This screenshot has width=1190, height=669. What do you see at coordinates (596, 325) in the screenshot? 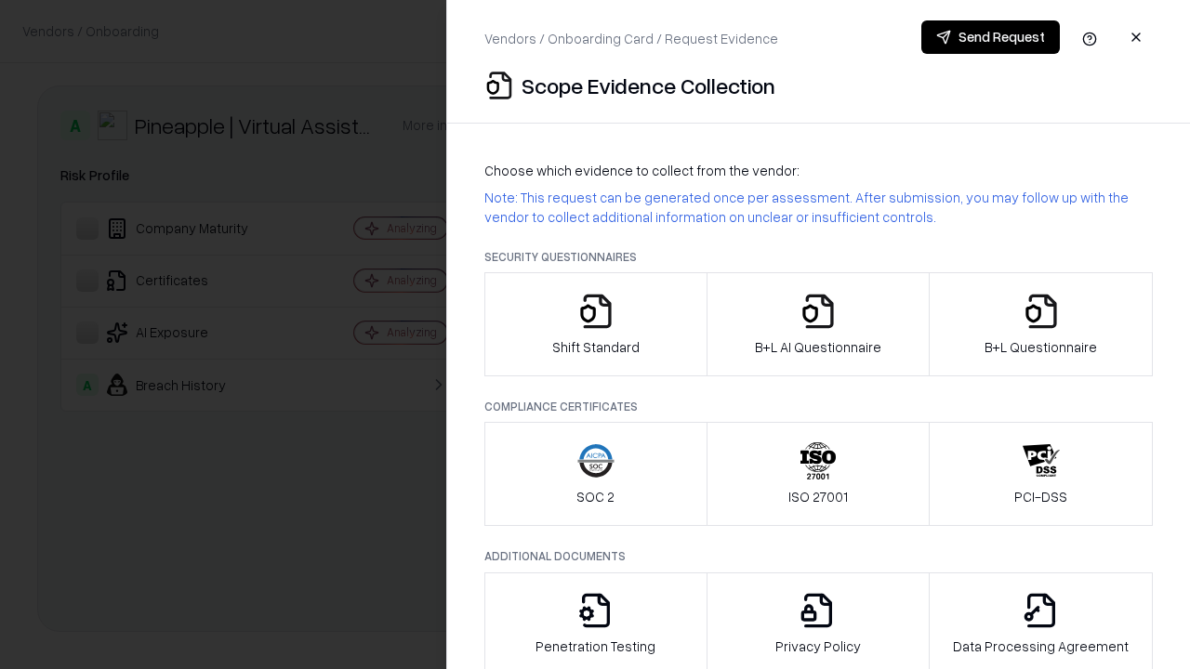
I see `button: Shift Standard` at bounding box center [596, 325].